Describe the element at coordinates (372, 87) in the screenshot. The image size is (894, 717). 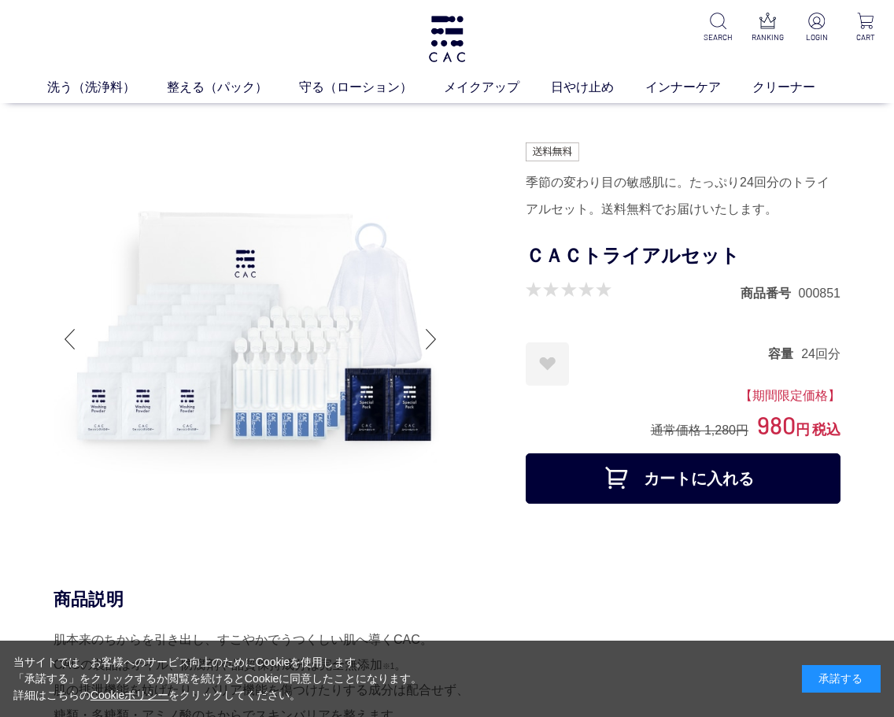
I see `a: 守る（ローション）` at that location.